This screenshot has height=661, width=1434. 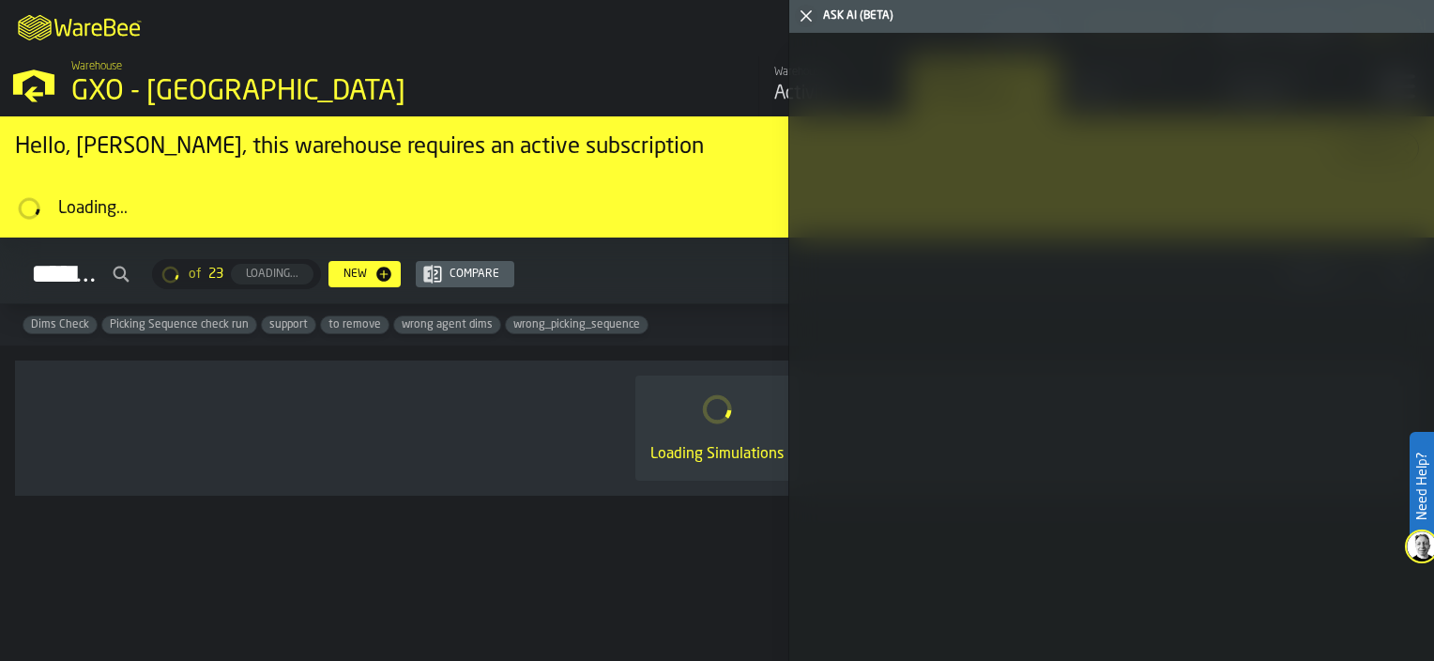 What do you see at coordinates (834, 86) in the screenshot?
I see `a: link-to-/wh/i/ae0cd702-8cb1-4091-b3be-0aee77957c79/feed/` at bounding box center [834, 86].